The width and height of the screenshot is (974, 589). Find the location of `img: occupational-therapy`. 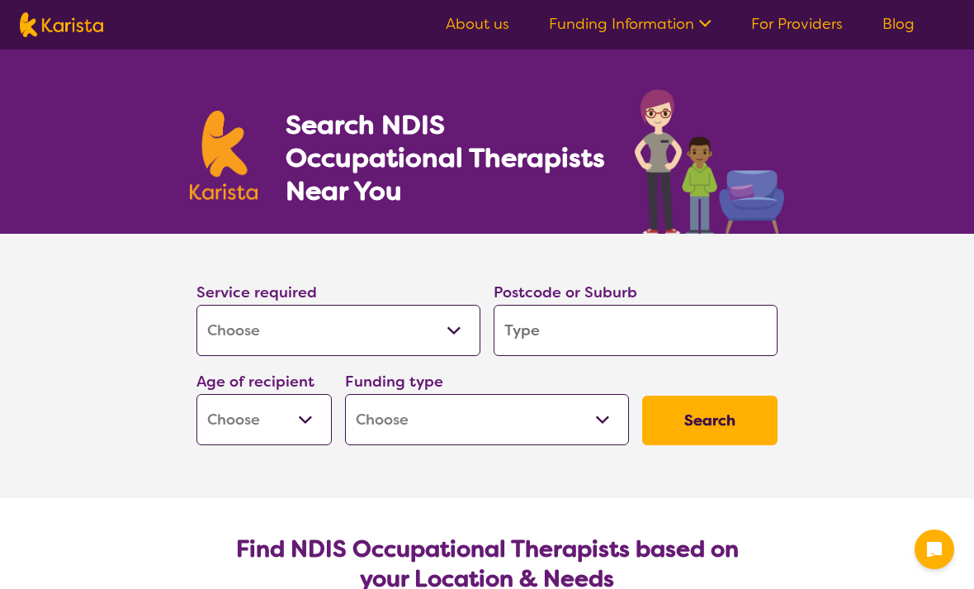

img: occupational-therapy is located at coordinates (709, 161).